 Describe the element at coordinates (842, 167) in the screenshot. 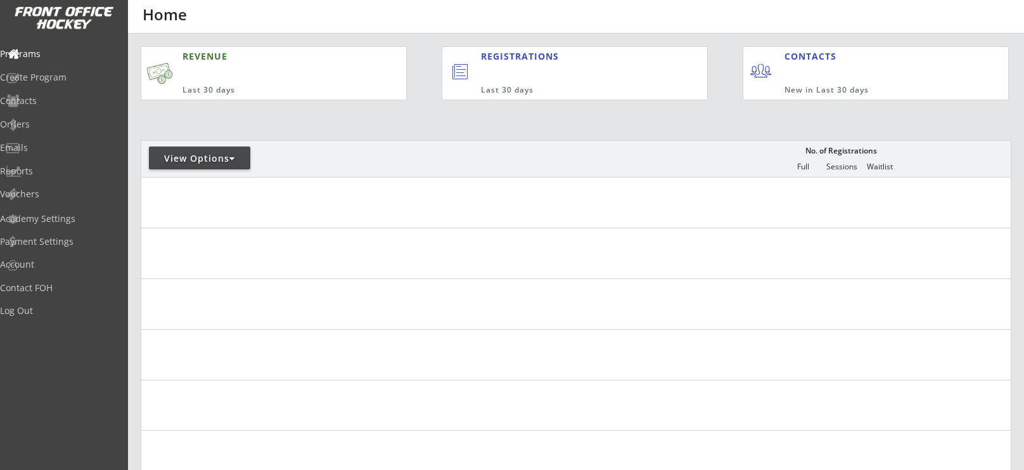

I see `div: Sessions` at that location.